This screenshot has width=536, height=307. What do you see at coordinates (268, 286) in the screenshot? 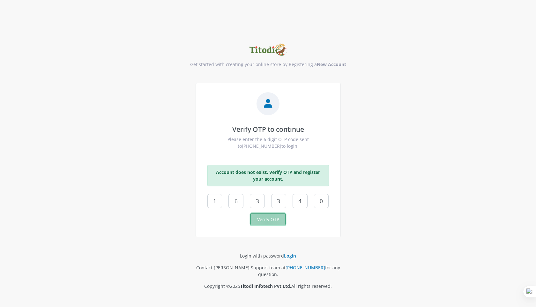
I see `p: Copyright © 2025 All rights reserved.` at bounding box center [268, 286].